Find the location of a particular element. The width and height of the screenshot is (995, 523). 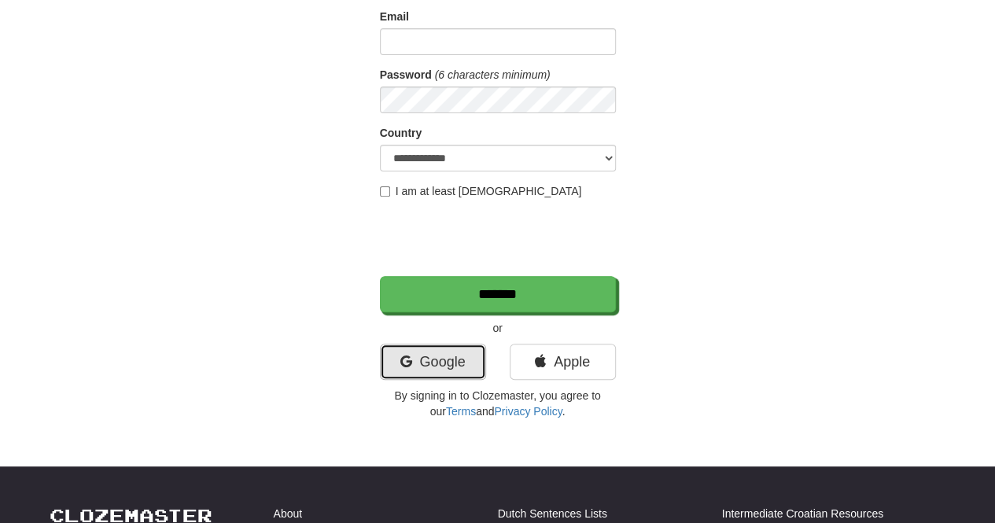

em: (6 characters minimum) is located at coordinates (492, 75).